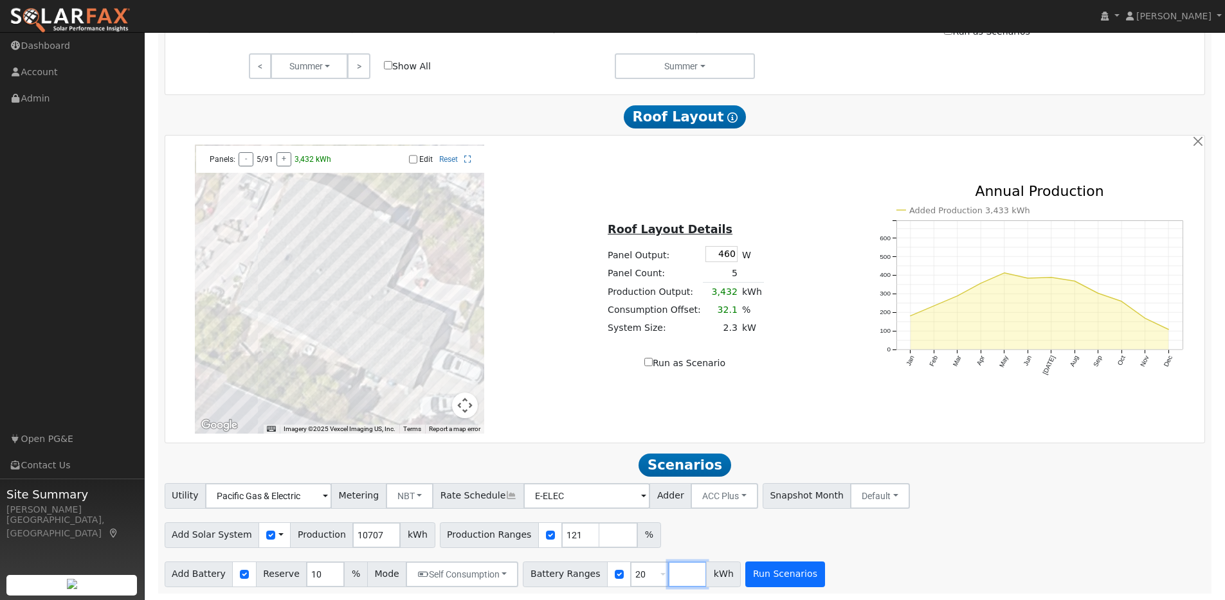  I want to click on td: Panel Output:, so click(654, 254).